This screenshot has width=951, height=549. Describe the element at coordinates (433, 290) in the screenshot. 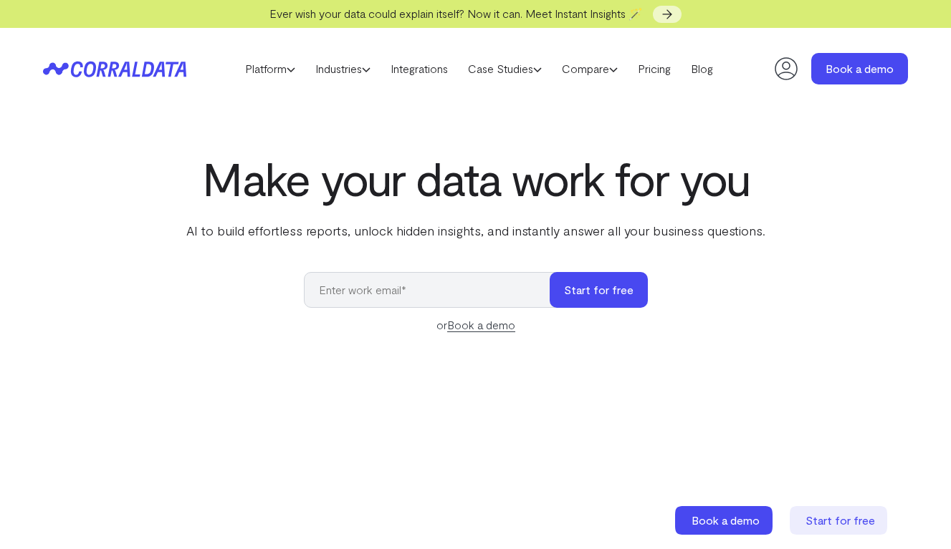

I see `input: Enter work email*` at that location.